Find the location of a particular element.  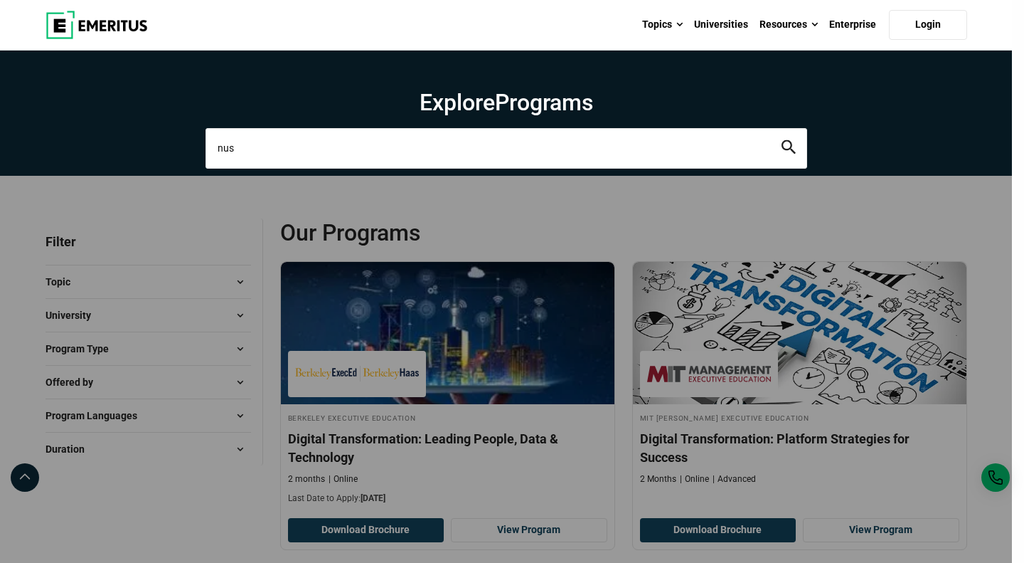

button: search is located at coordinates (789, 148).